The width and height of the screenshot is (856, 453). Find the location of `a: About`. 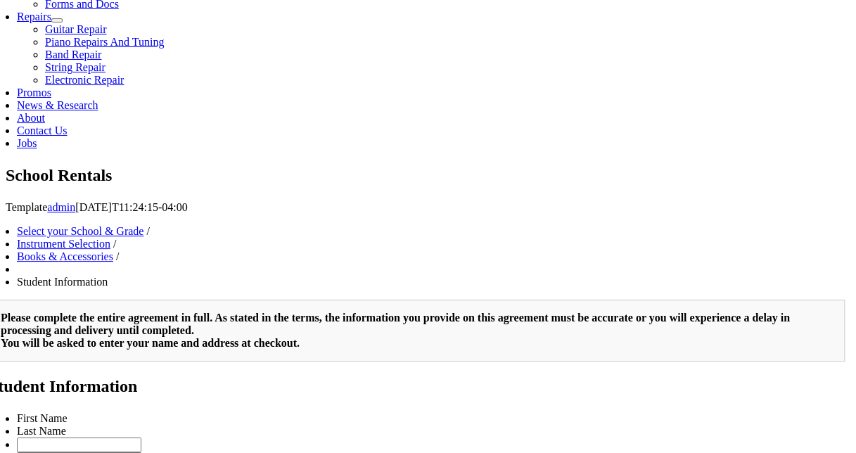

a: About is located at coordinates (31, 117).